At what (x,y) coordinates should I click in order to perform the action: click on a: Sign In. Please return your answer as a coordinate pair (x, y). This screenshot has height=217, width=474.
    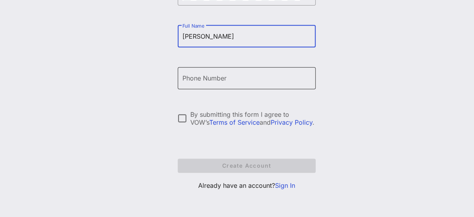
    Looking at the image, I should click on (285, 185).